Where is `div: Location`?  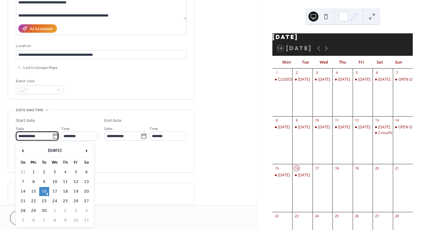 div: Location is located at coordinates (101, 46).